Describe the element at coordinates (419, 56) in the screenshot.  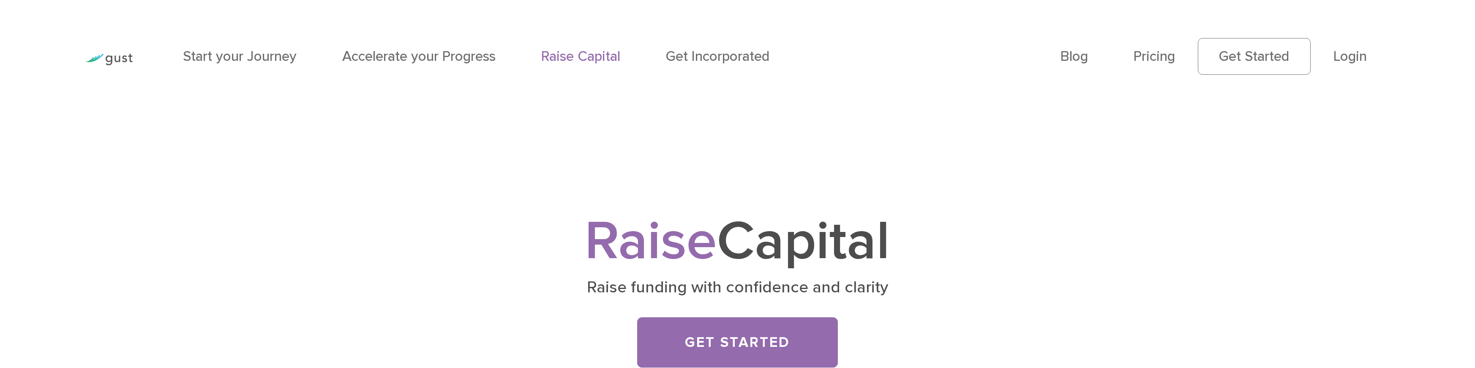
I see `a: Accelerate your Progress` at that location.